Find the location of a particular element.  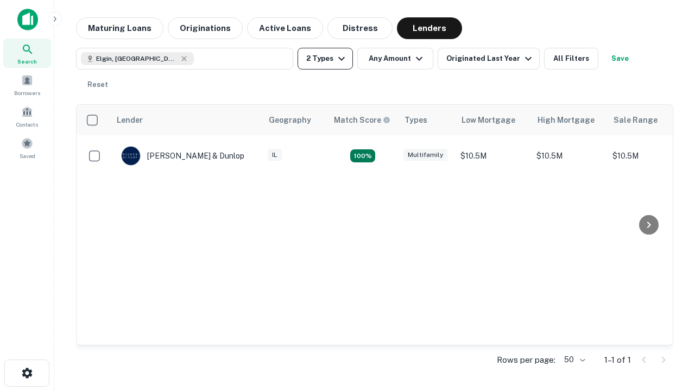

button: Distress is located at coordinates (360, 28).